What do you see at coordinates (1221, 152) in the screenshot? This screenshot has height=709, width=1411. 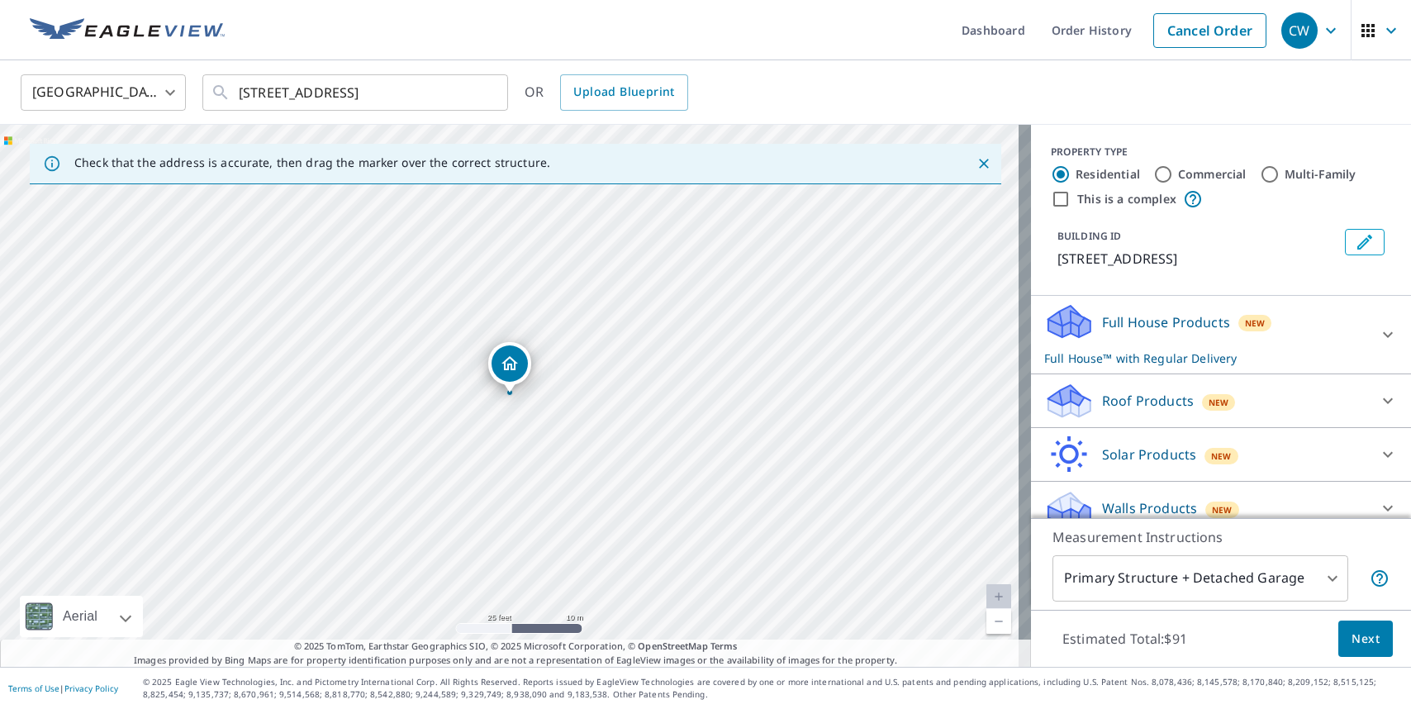 I see `div: PROPERTY TYPE` at bounding box center [1221, 152].